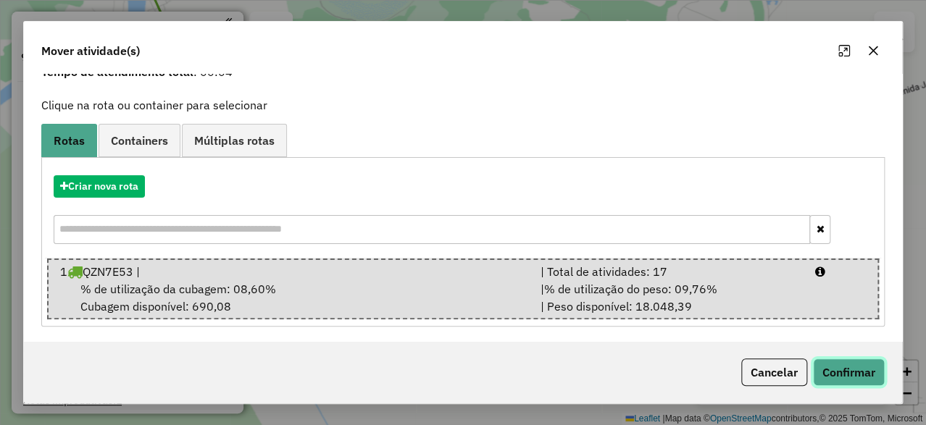  What do you see at coordinates (291, 272) in the screenshot?
I see `div: 1 QZN7E53 |` at bounding box center [291, 272].